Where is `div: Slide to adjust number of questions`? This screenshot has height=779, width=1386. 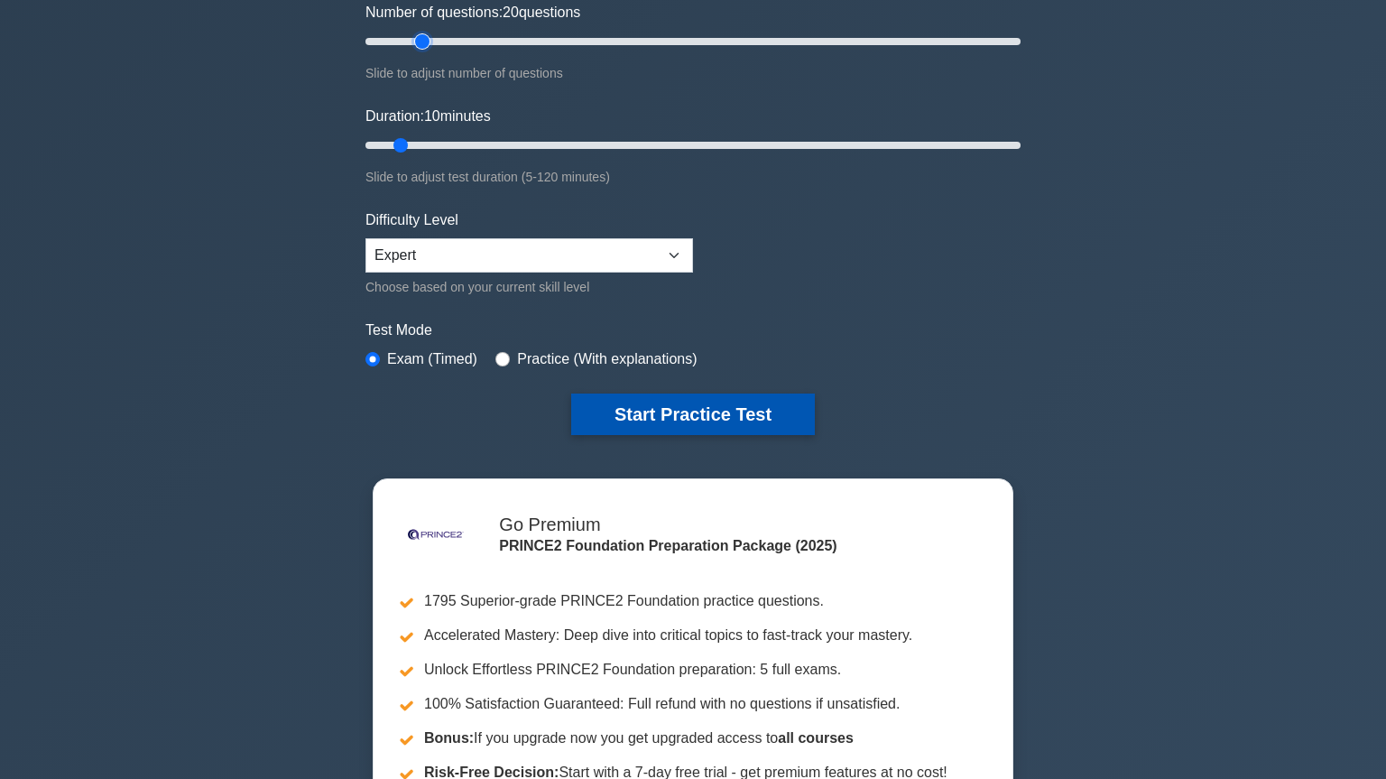
div: Slide to adjust number of questions is located at coordinates (693, 73).